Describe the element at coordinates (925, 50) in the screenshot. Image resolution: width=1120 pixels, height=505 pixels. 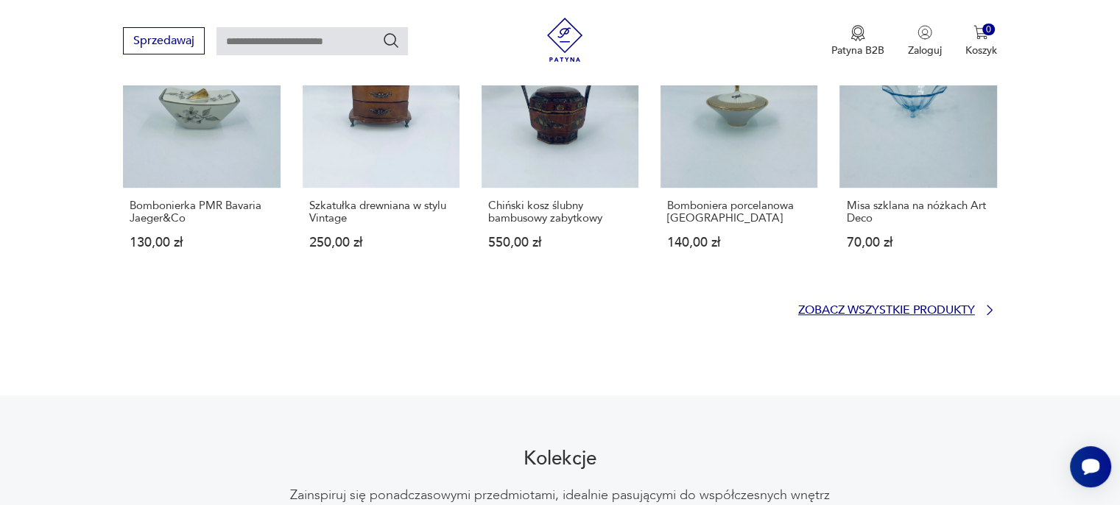
I see `p: Zaloguj` at that location.